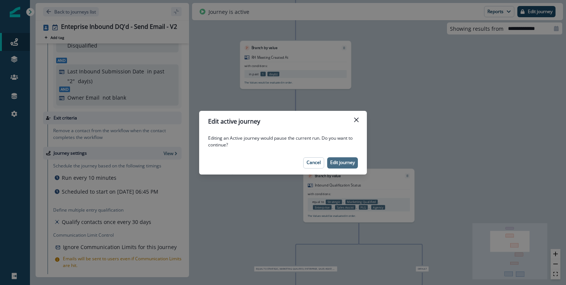 The height and width of the screenshot is (285, 566). Describe the element at coordinates (314, 163) in the screenshot. I see `p: Cancel` at that location.